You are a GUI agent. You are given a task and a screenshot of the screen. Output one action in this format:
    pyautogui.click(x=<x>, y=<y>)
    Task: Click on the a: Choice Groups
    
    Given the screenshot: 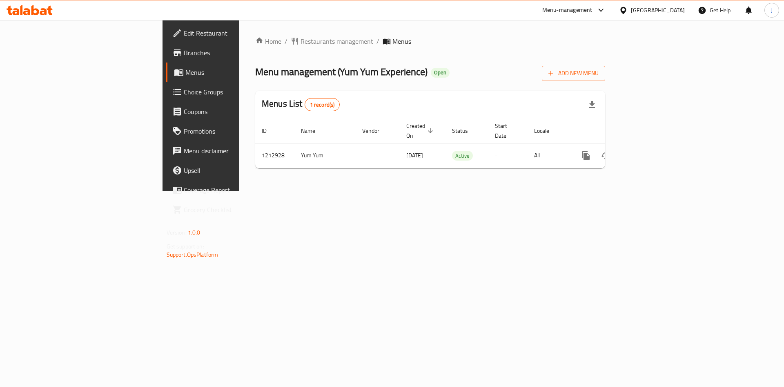 What is the action you would take?
    pyautogui.click(x=229, y=92)
    